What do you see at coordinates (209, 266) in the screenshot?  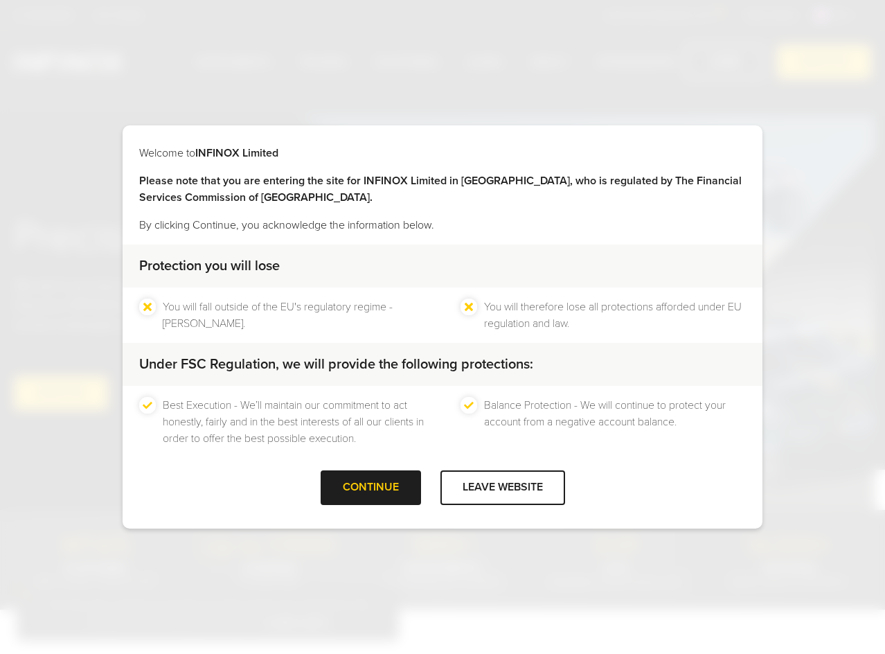 I see `strong: Protection you will lose` at bounding box center [209, 266].